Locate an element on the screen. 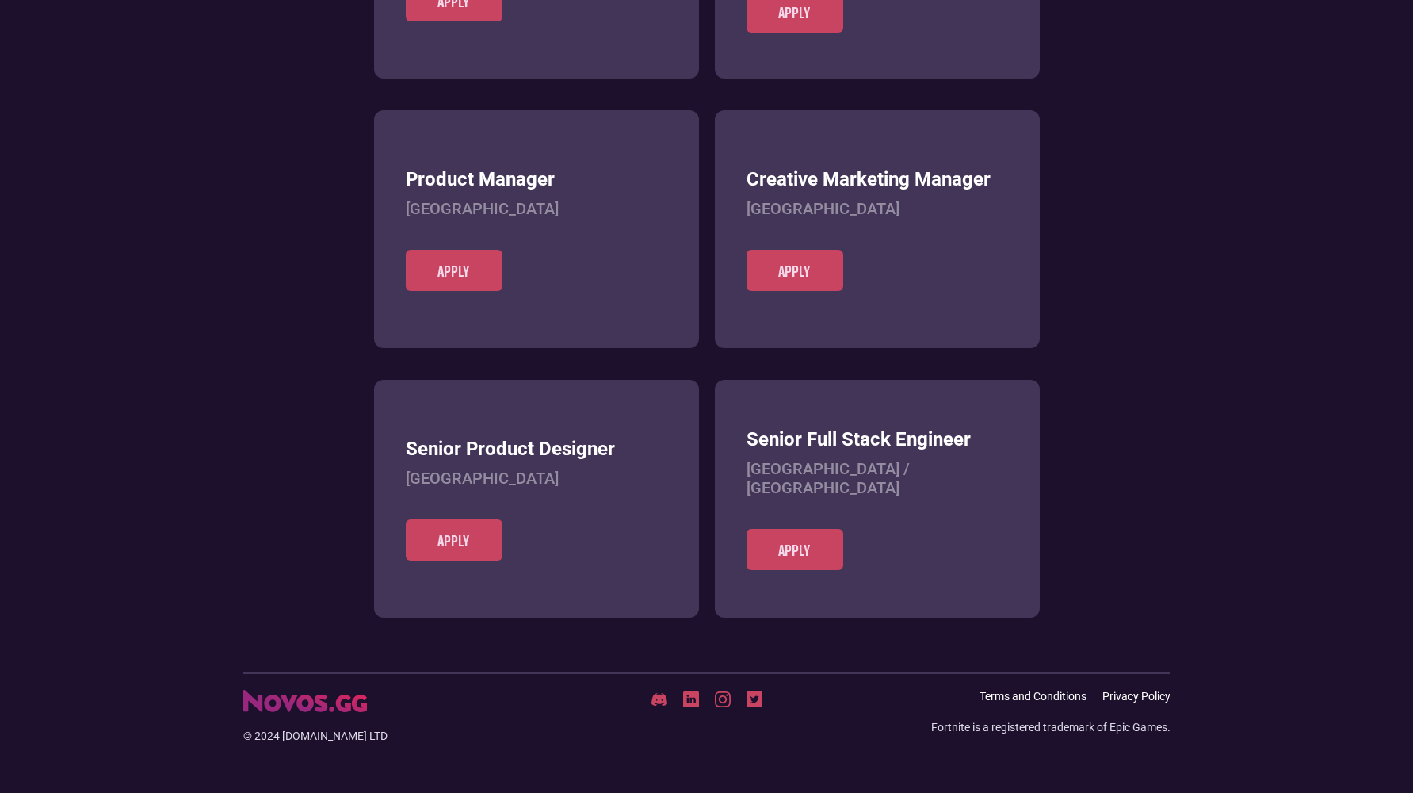 This screenshot has height=793, width=1413. h3: Product Manager is located at coordinates (537, 179).